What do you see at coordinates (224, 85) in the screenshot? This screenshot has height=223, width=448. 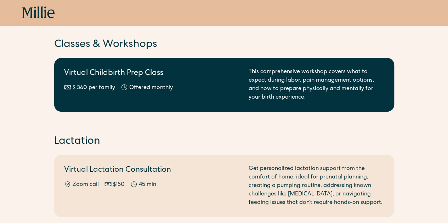 I see `a: Virtual Childbirth Prep Class$ 360 per familyOffered monthlyThis comprehensive workshop covers wh...` at bounding box center [224, 85].